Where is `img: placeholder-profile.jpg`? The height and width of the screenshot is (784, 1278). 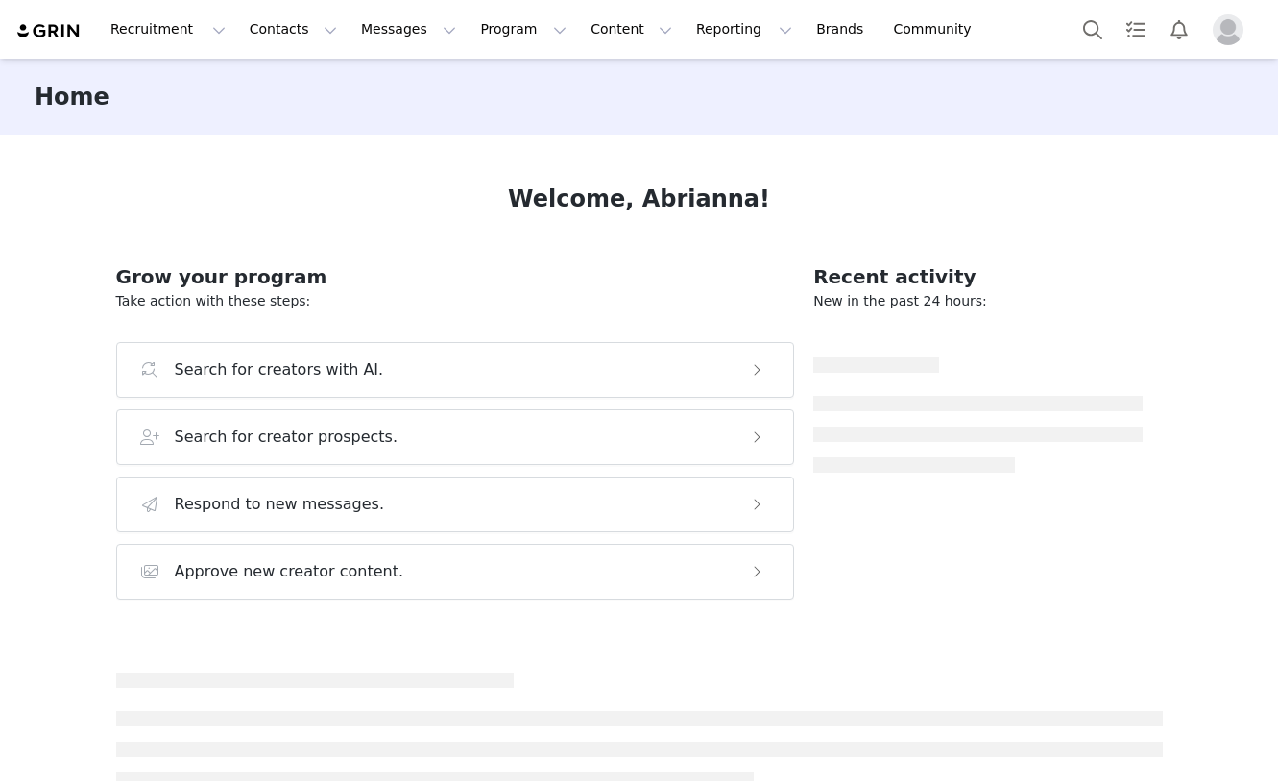
img: placeholder-profile.jpg is located at coordinates (1228, 30).